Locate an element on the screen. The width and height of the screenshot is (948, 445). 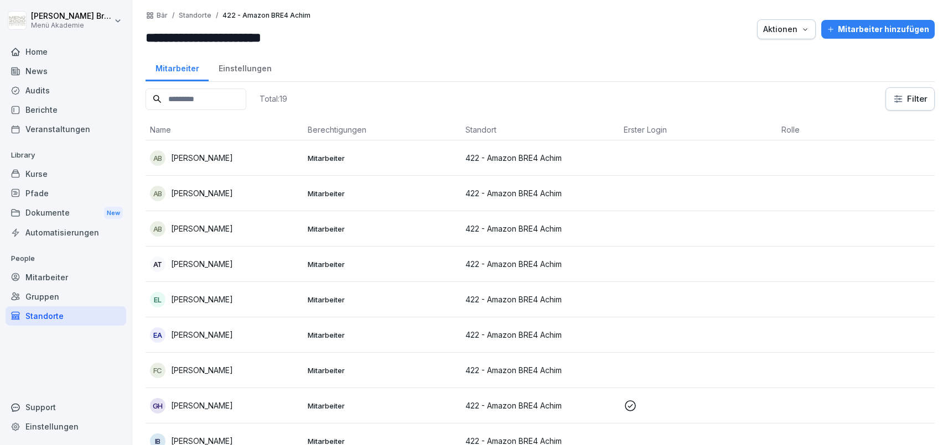
div: Support is located at coordinates (66, 407).